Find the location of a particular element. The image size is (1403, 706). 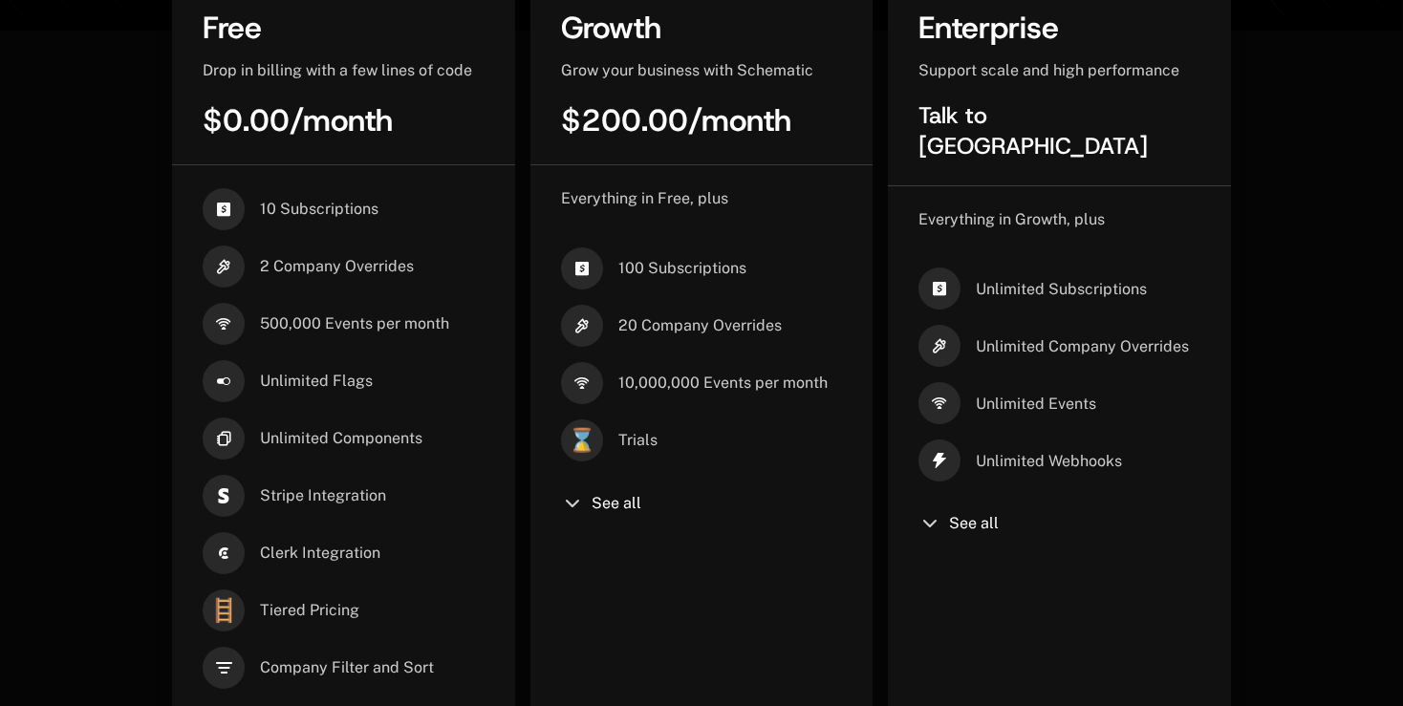

span: $0.00 is located at coordinates (246, 120).